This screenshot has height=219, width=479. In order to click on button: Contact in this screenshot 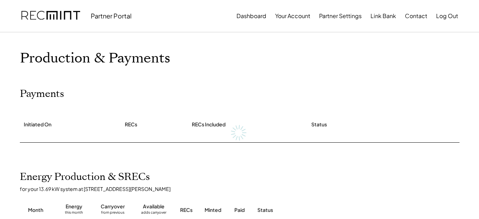, I will do `click(416, 16)`.